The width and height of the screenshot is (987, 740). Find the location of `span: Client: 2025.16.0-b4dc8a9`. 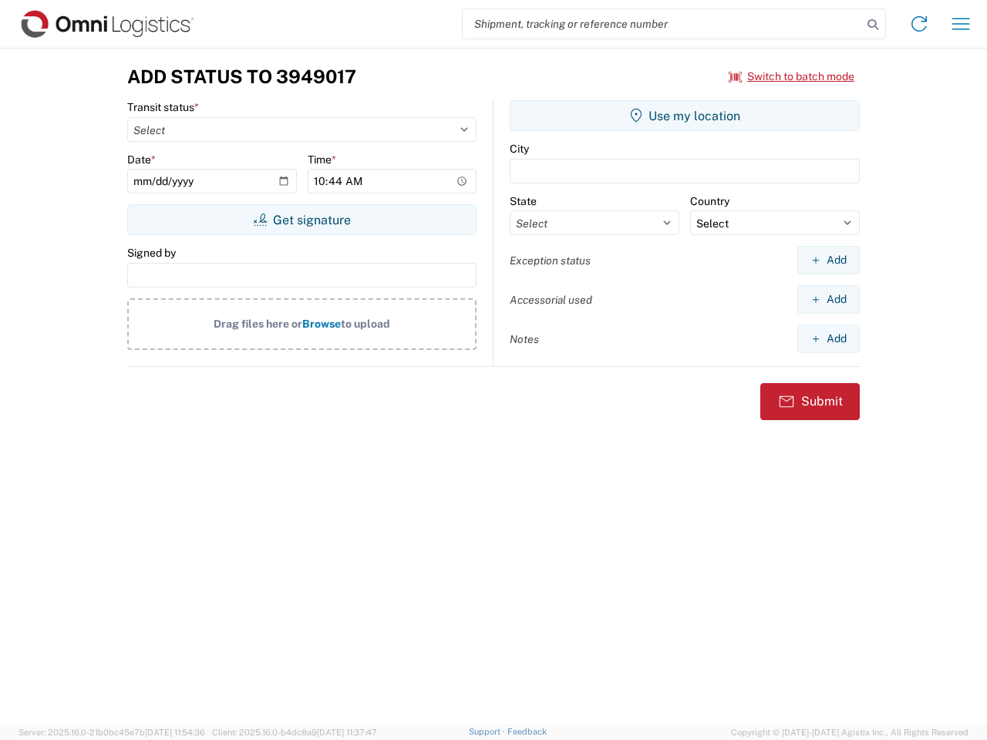

span: Client: 2025.16.0-b4dc8a9 is located at coordinates (295, 733).